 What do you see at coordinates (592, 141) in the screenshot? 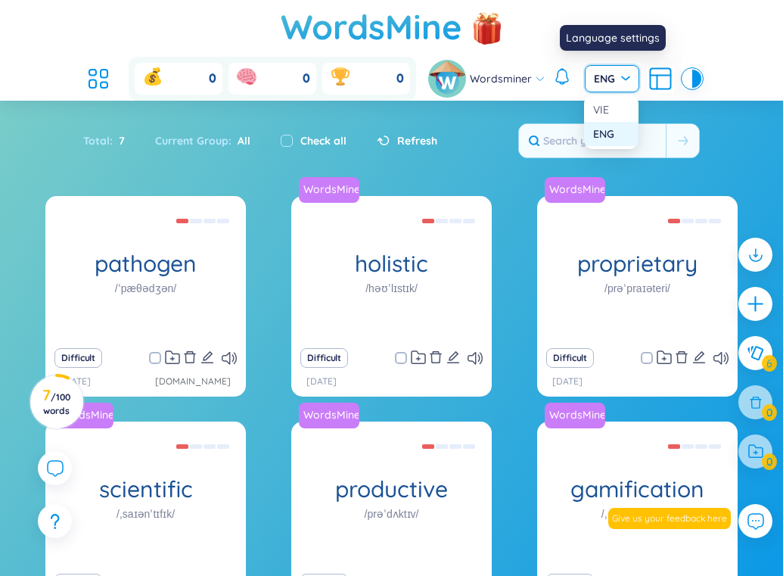
I see `input: Search your word` at bounding box center [592, 141].